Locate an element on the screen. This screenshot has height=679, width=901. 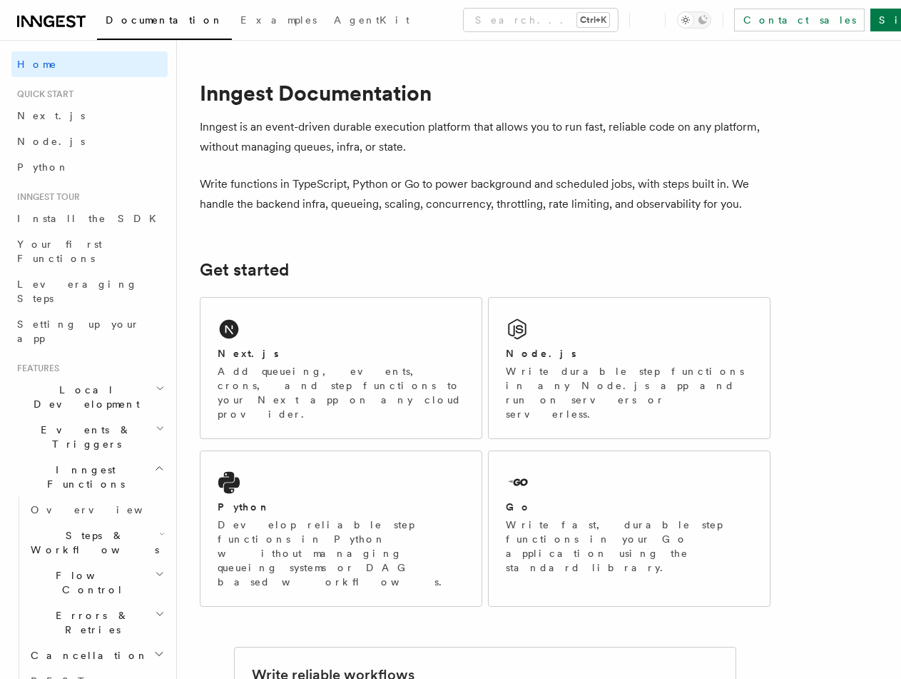
a: Install the SDK is located at coordinates (89, 218).